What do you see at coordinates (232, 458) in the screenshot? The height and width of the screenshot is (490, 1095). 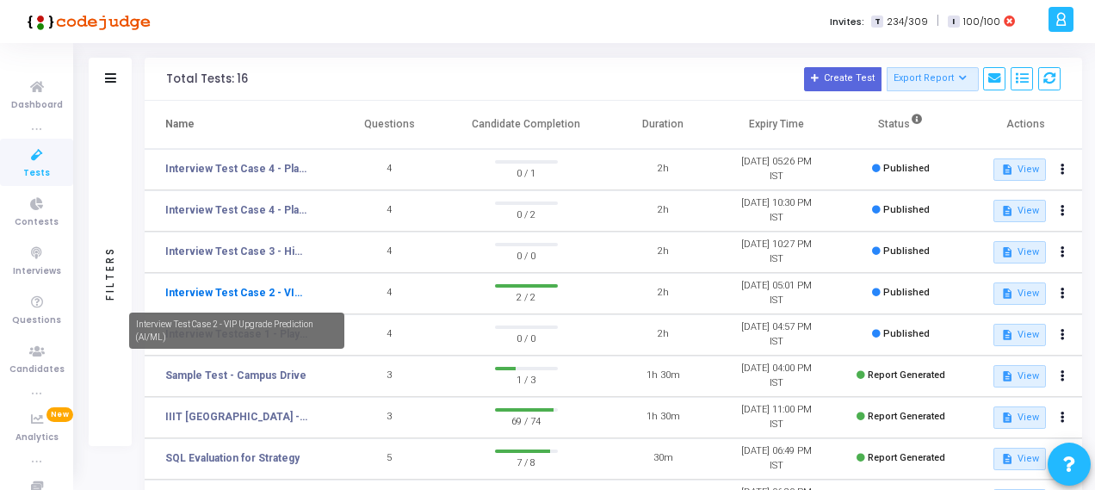 I see `a: SQL Evaluation for Strategy` at bounding box center [232, 458].